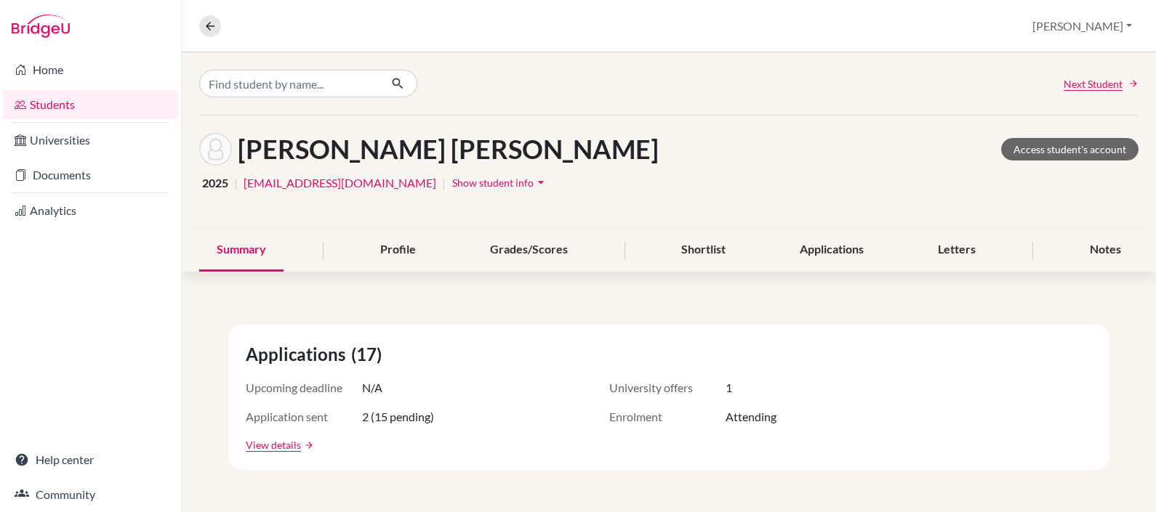 Image resolution: width=1156 pixels, height=512 pixels. What do you see at coordinates (667, 417) in the screenshot?
I see `span: Enrolment` at bounding box center [667, 417].